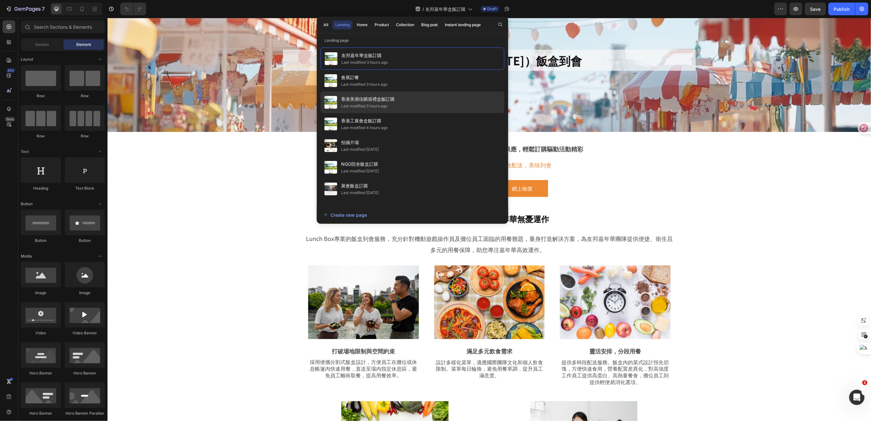  I want to click on span: 會展訂餐, so click(364, 77).